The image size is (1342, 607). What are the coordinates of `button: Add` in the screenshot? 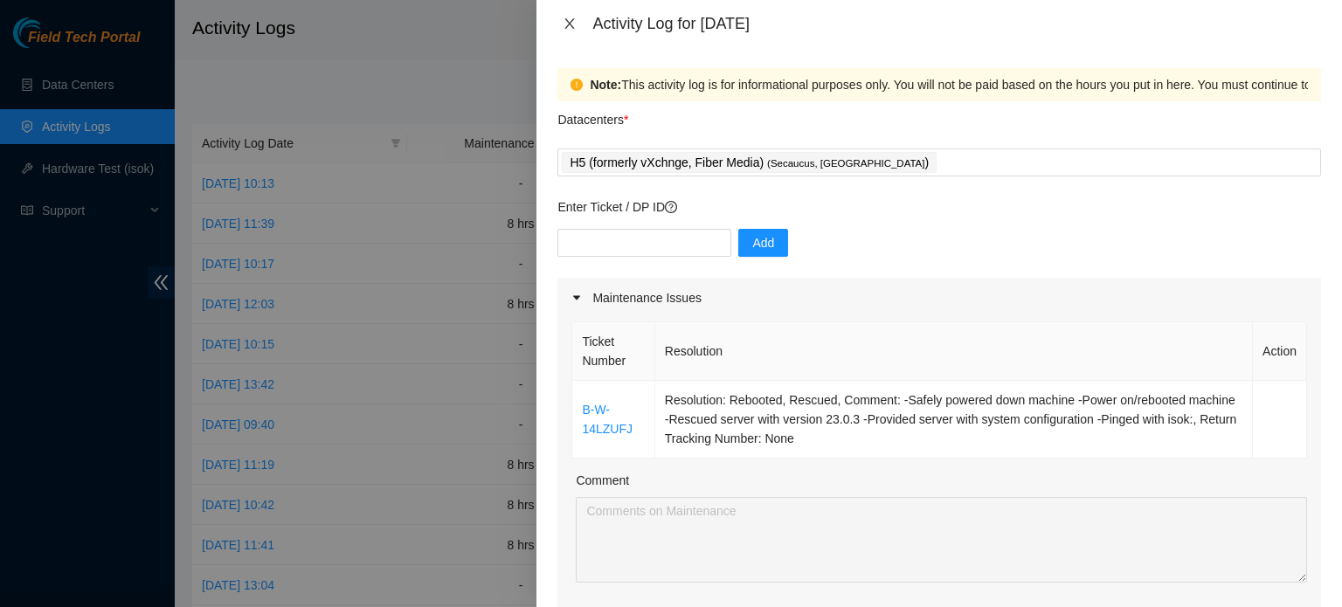 It's located at (763, 243).